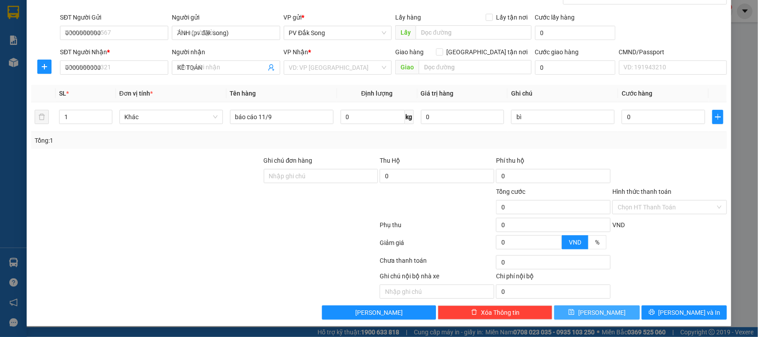 This screenshot has width=758, height=337. What do you see at coordinates (437, 245) in the screenshot?
I see `div: Giảm giá` at bounding box center [437, 245].